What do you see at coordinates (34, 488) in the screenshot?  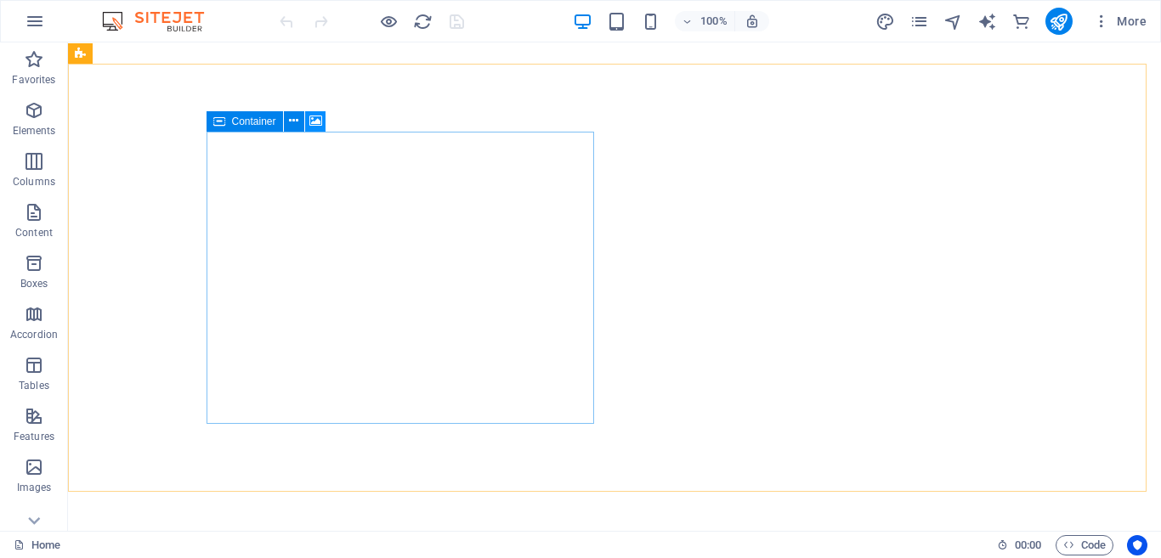 I see `p: Images` at bounding box center [34, 488].